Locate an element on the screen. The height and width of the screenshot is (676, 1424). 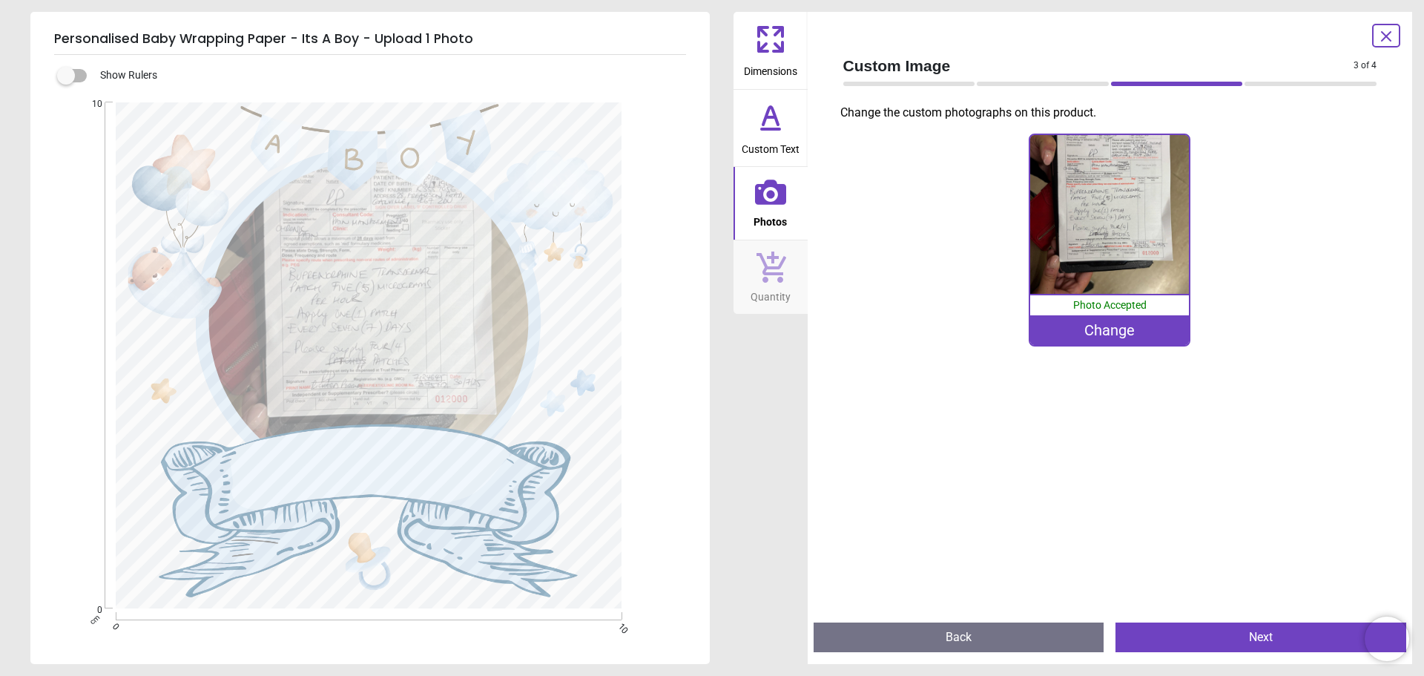
span: Photo Accepted is located at coordinates (1109, 305).